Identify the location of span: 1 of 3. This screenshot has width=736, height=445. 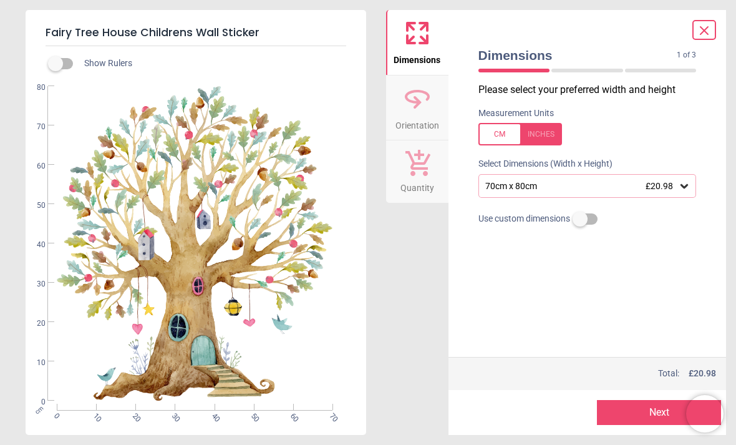
(686, 55).